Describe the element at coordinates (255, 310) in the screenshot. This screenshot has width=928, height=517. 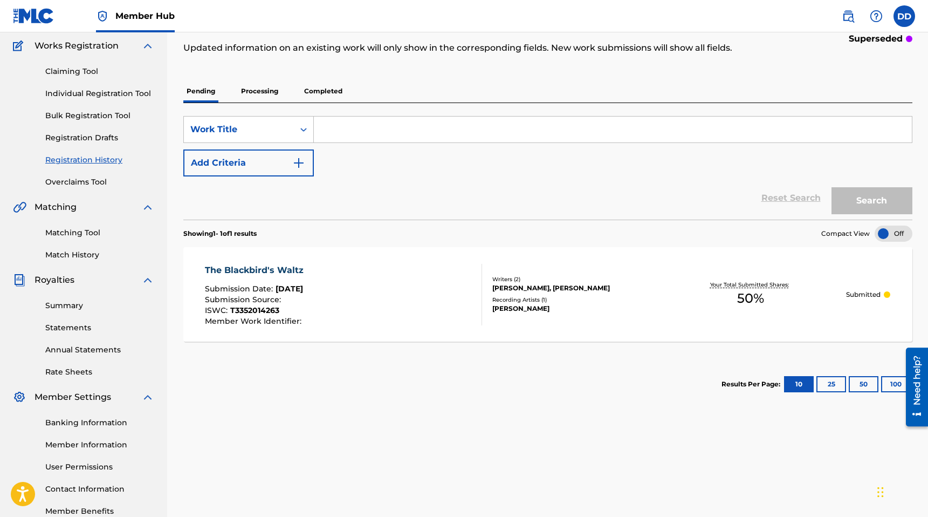
I see `span: T3352014263` at that location.